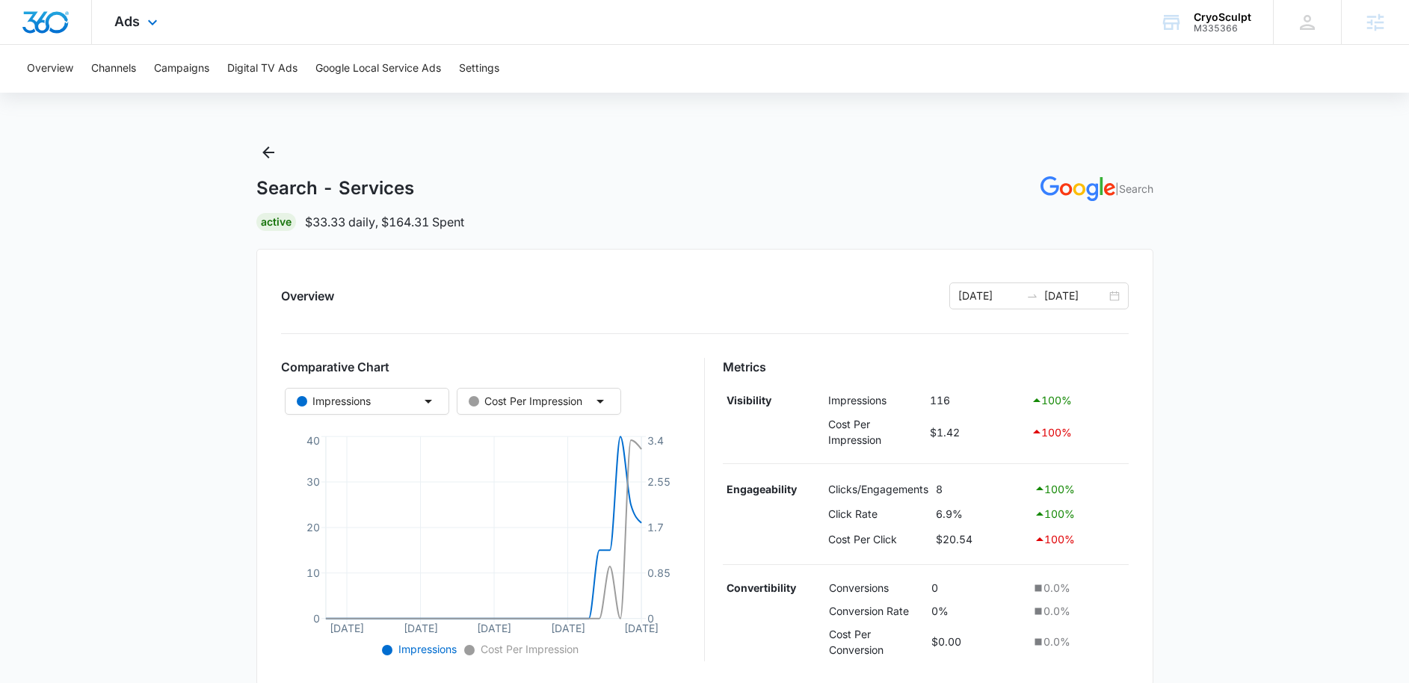 Image resolution: width=1409 pixels, height=683 pixels. I want to click on td: $20.54, so click(981, 540).